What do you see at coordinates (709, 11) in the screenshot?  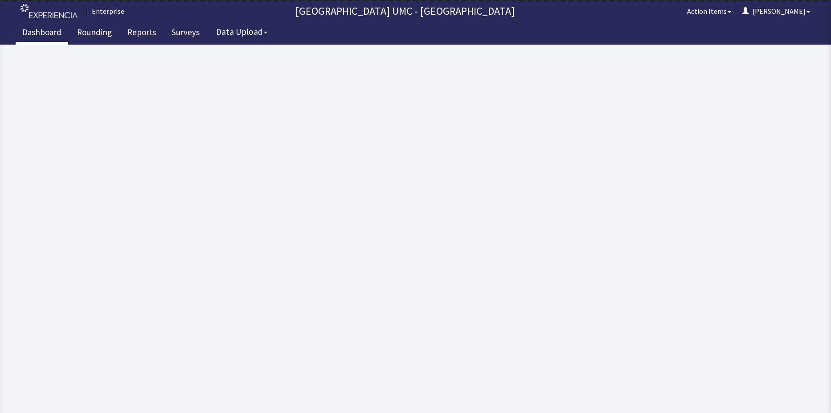 I see `button: Action Items` at bounding box center [709, 11].